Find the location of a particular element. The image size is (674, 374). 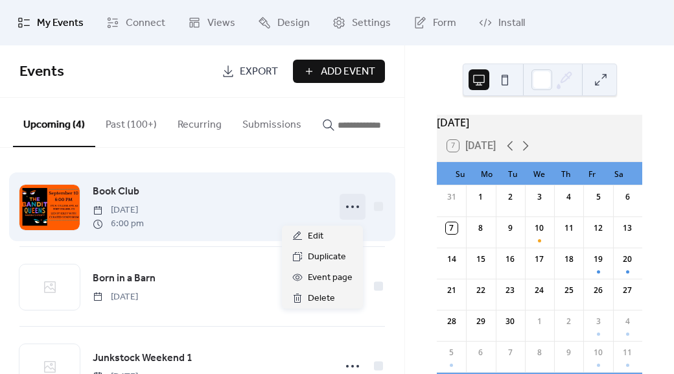

div: Mo is located at coordinates (486, 174).